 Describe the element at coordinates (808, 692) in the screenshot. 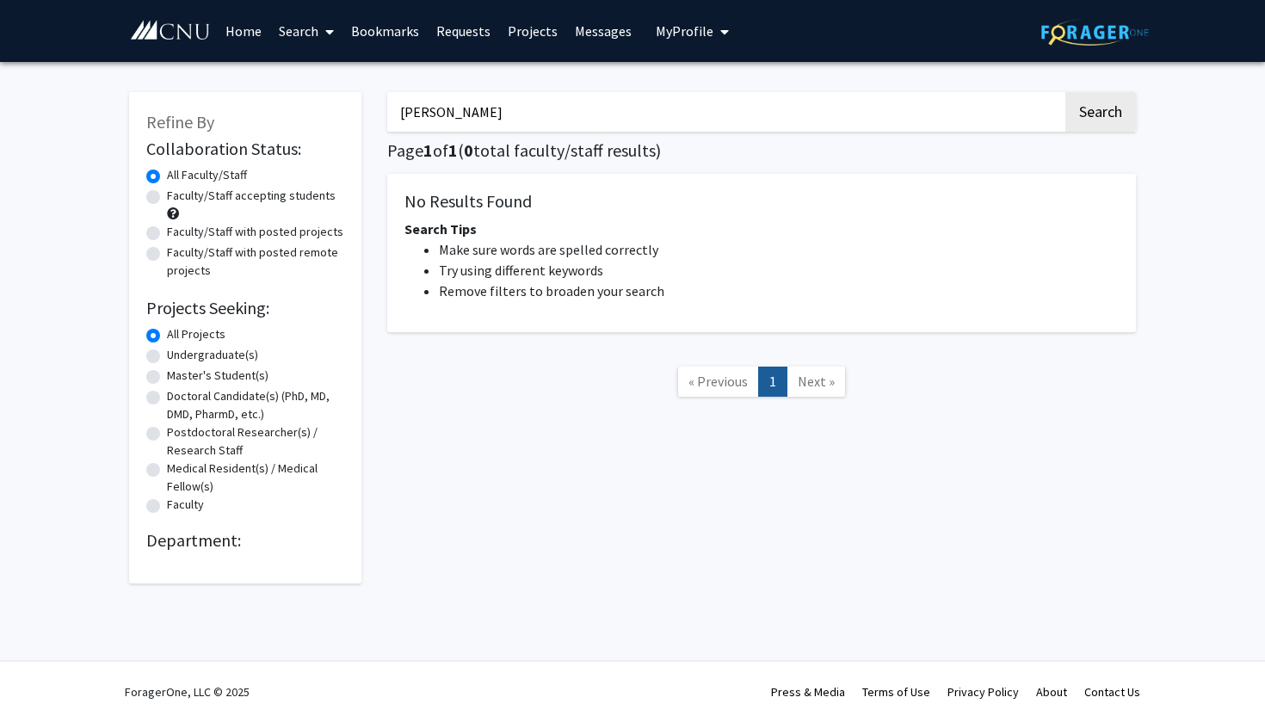

I see `a: Press & Media` at that location.